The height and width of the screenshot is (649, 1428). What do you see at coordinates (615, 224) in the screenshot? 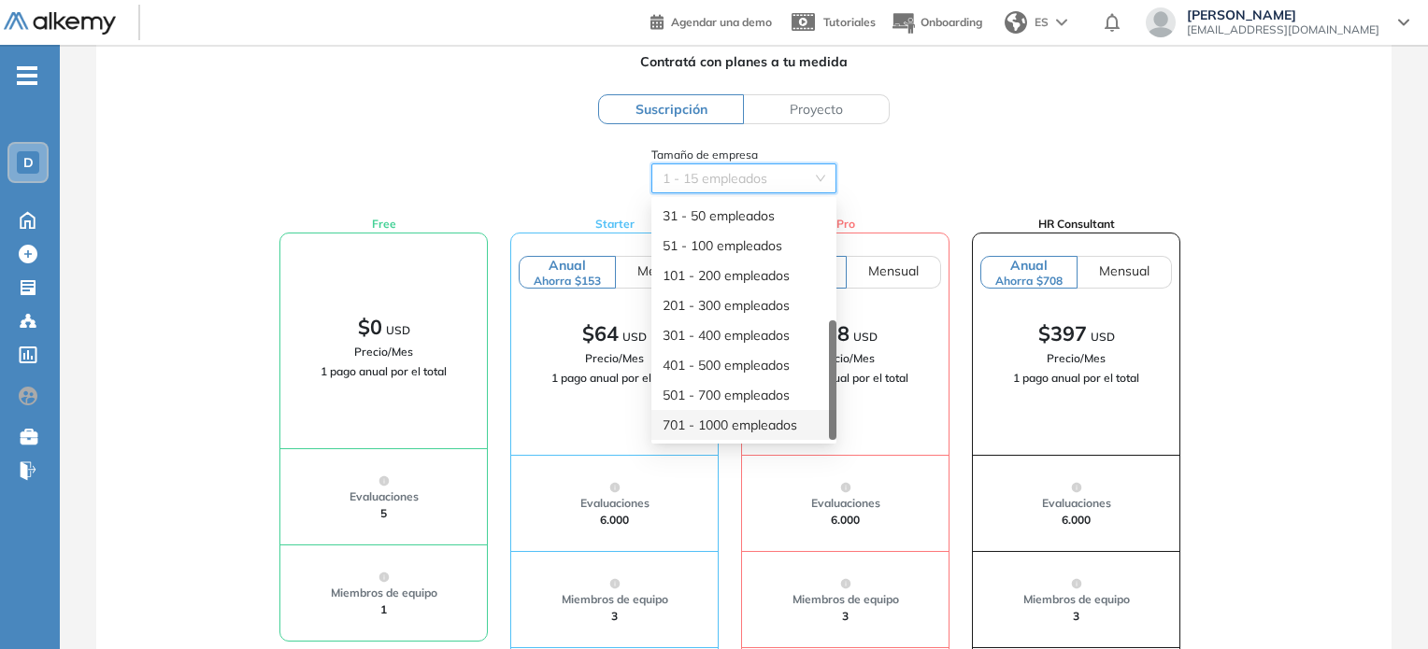
I see `span: Starter` at bounding box center [615, 224].